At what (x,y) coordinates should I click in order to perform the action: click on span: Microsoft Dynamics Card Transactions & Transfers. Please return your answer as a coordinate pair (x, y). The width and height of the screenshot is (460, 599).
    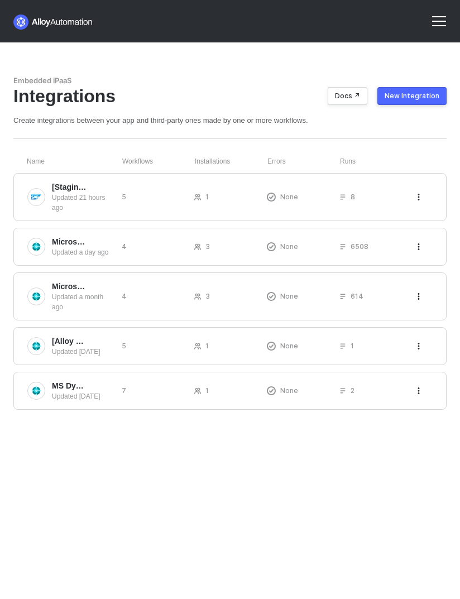
    Looking at the image, I should click on (70, 242).